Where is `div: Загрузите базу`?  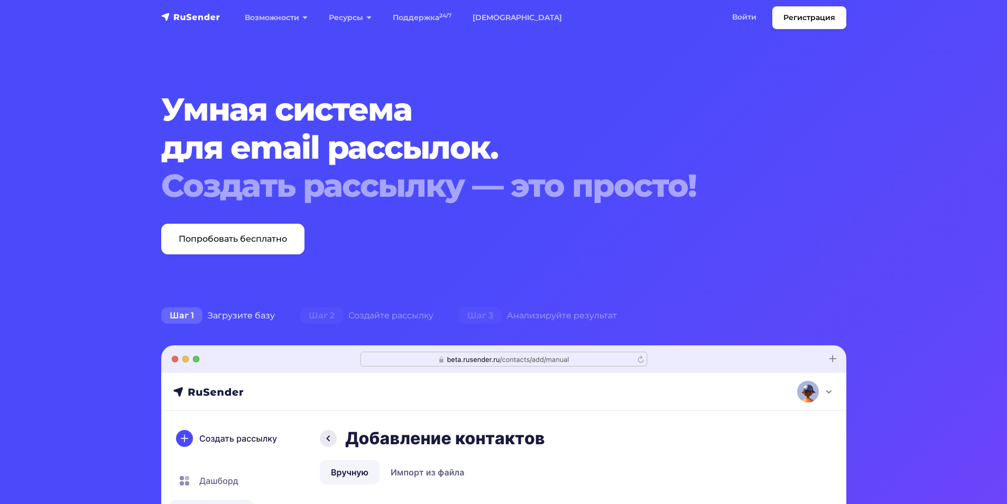
div: Загрузите базу is located at coordinates (218, 316).